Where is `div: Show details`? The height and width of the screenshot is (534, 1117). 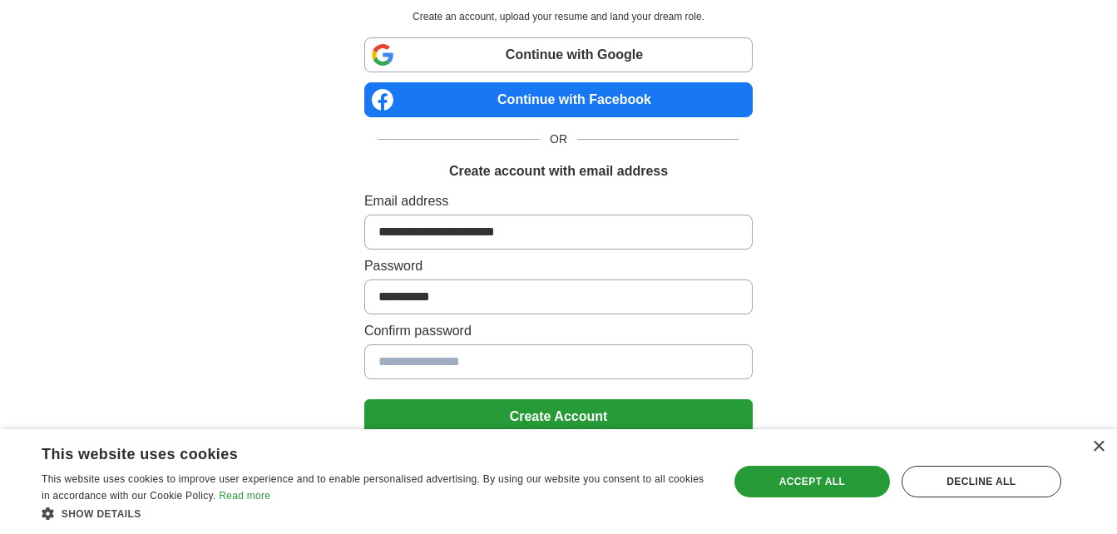
div: Show details is located at coordinates (374, 513).